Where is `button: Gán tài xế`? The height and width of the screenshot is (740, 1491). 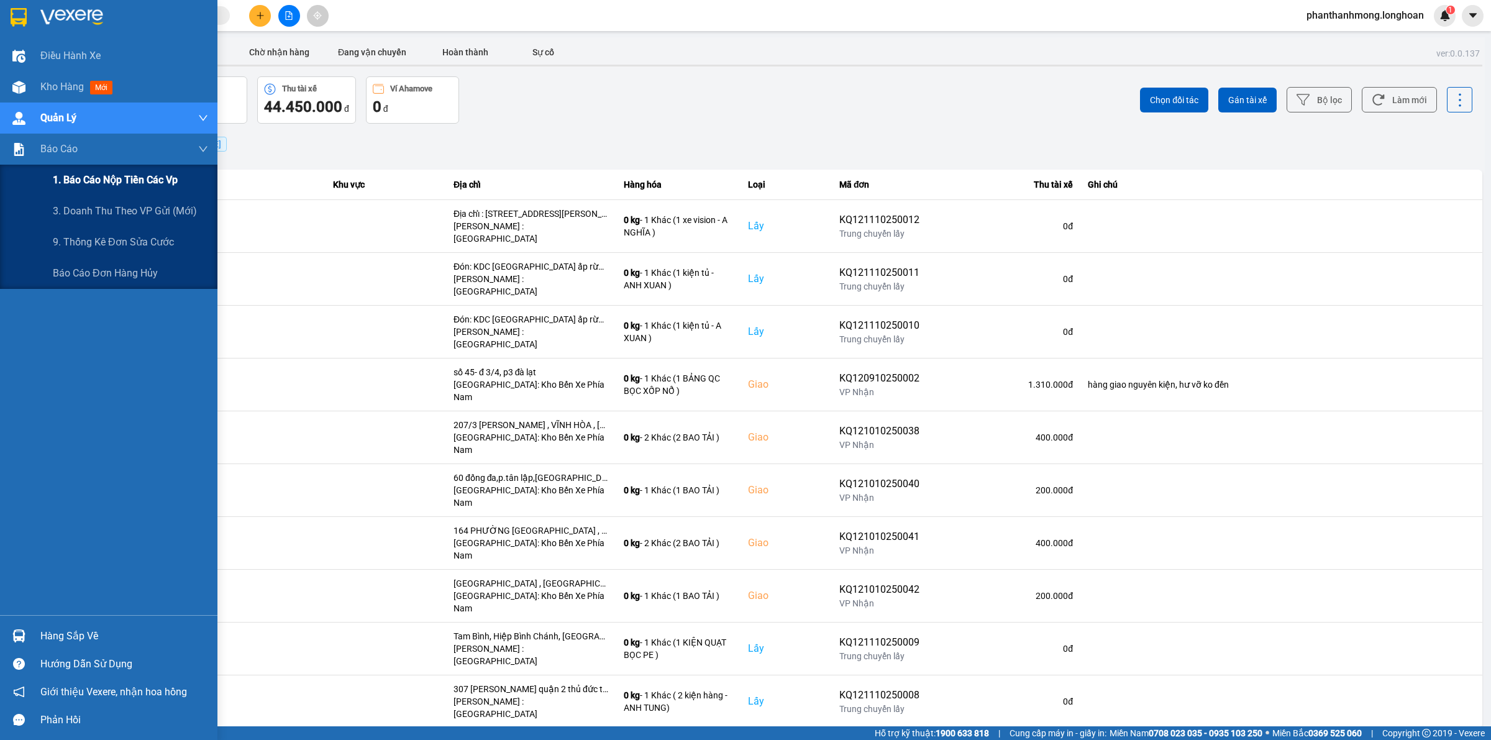 button: Gán tài xế is located at coordinates (1248, 100).